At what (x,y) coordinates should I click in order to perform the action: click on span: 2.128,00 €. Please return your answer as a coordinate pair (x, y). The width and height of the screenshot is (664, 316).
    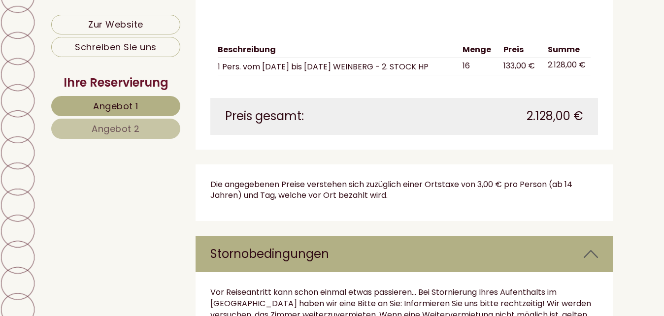
    Looking at the image, I should click on (555, 116).